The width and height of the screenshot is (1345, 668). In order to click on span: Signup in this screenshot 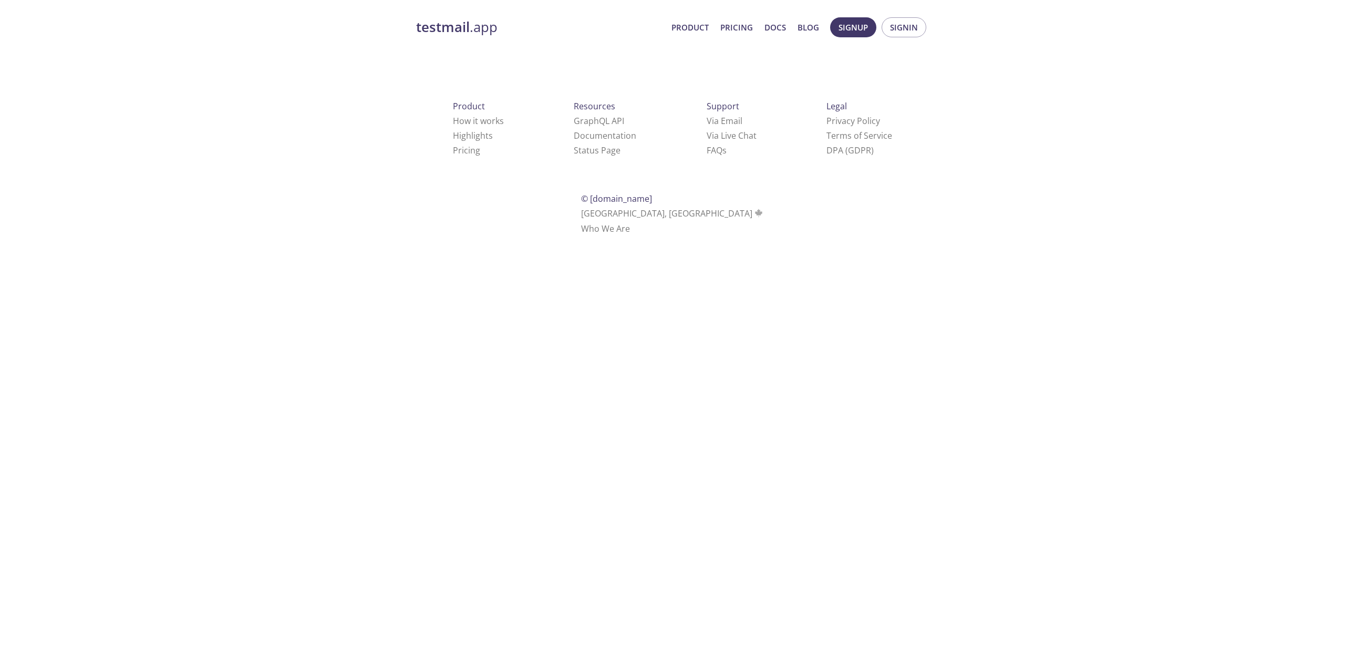, I will do `click(853, 27)`.